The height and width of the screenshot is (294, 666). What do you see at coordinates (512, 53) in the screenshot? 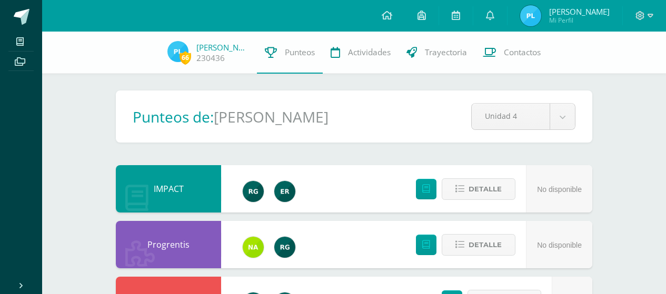
I see `a: Contactos` at bounding box center [512, 53].